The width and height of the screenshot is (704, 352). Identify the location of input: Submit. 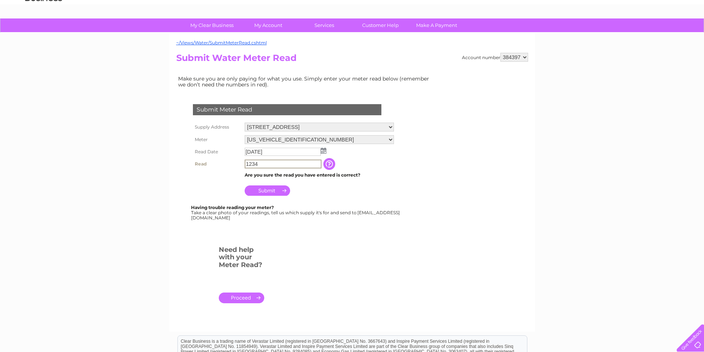
(267, 191).